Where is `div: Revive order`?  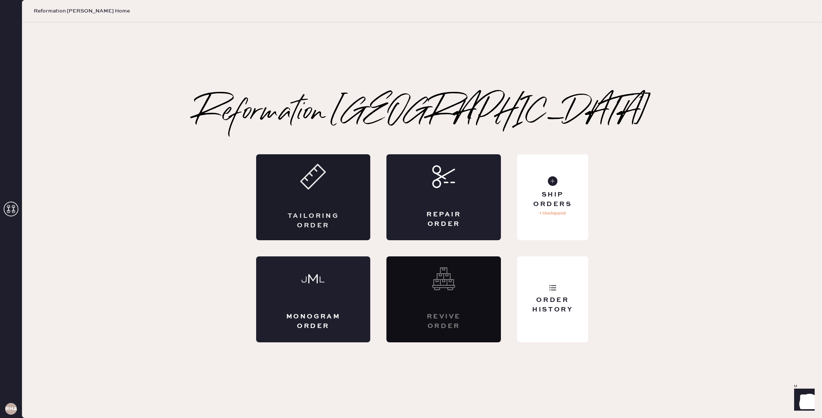
div: Revive order is located at coordinates (444, 321).